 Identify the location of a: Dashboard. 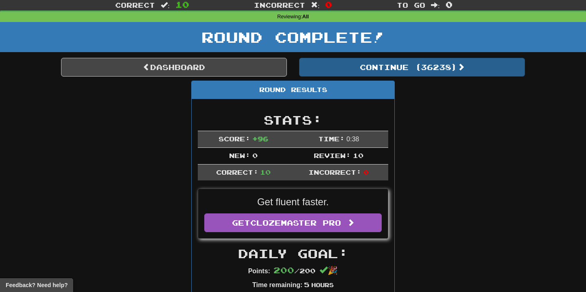
(174, 67).